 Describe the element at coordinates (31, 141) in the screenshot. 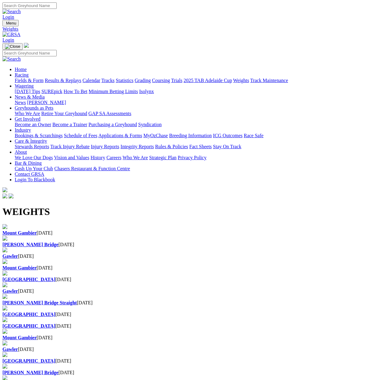

I see `a: Care & Integrity` at that location.